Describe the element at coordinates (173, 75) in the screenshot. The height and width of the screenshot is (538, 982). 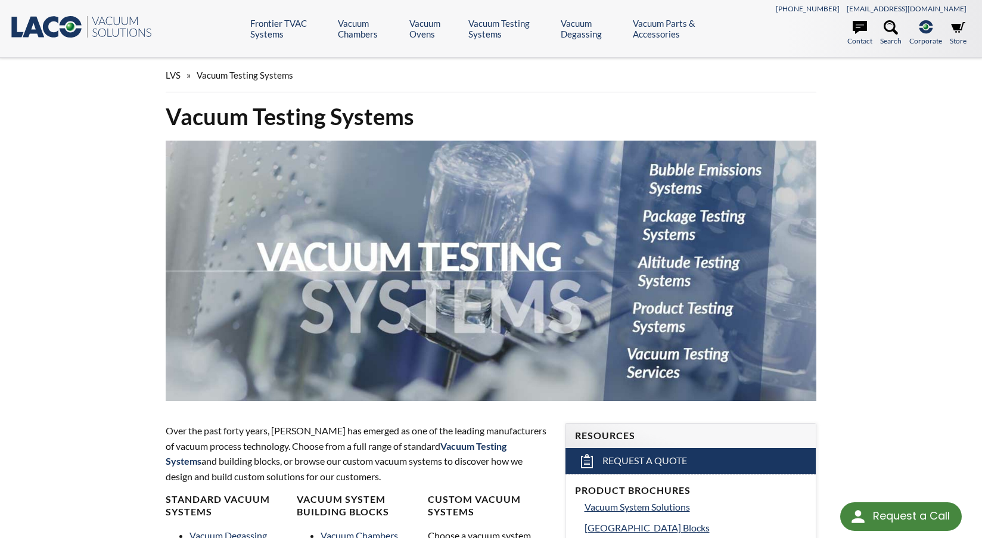
I see `span: LVS` at that location.